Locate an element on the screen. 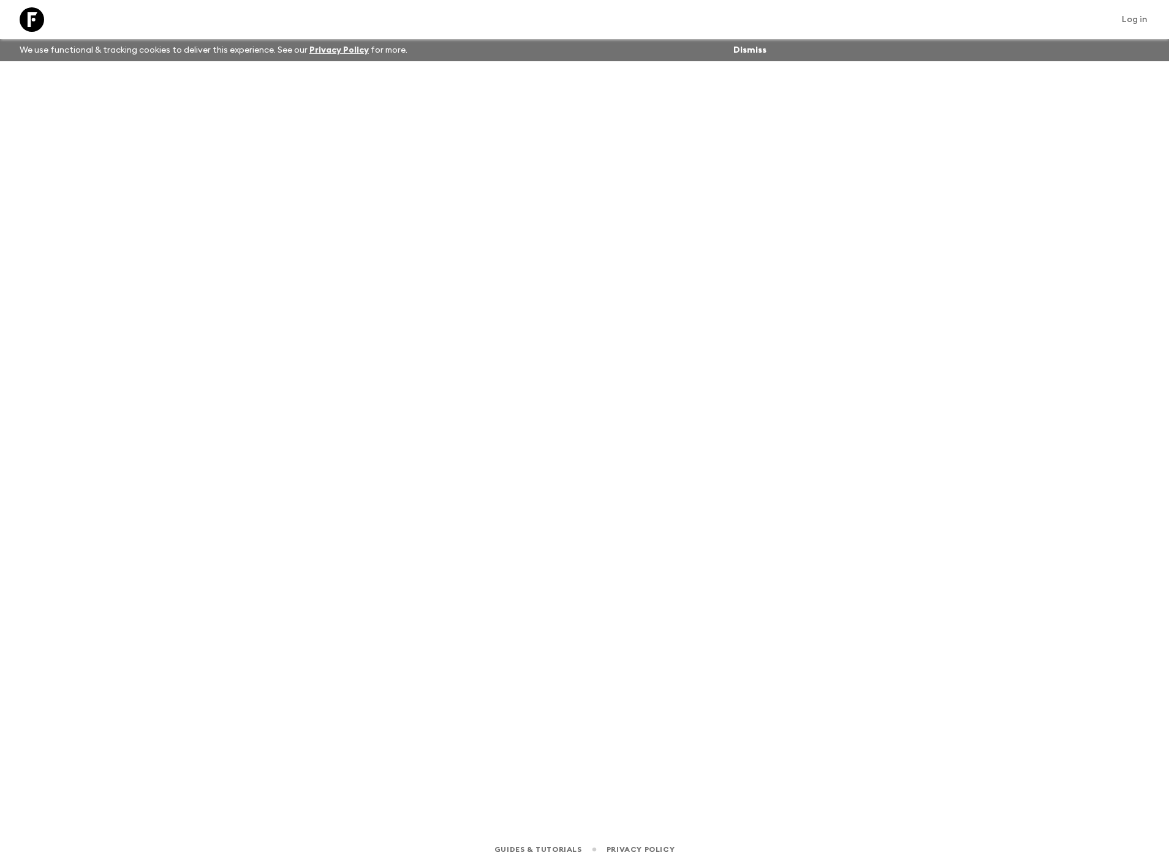 This screenshot has width=1169, height=866. a: Guides & Tutorials is located at coordinates (538, 850).